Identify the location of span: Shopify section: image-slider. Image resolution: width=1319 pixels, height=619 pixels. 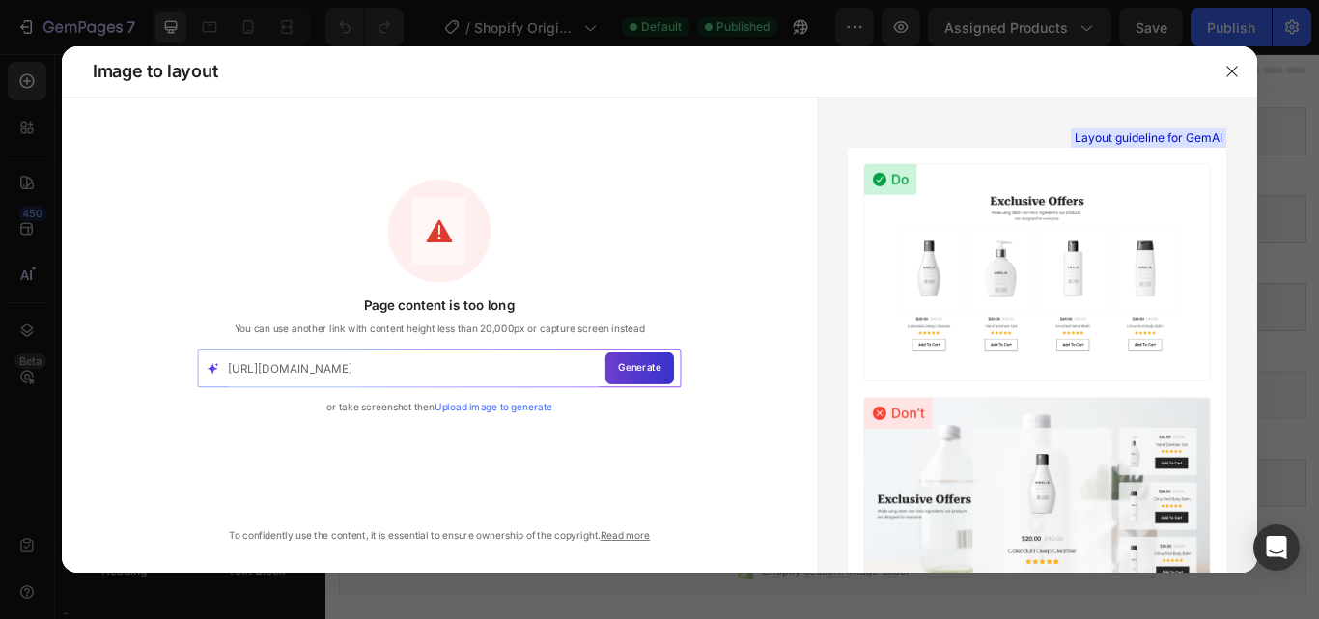
(595, 602).